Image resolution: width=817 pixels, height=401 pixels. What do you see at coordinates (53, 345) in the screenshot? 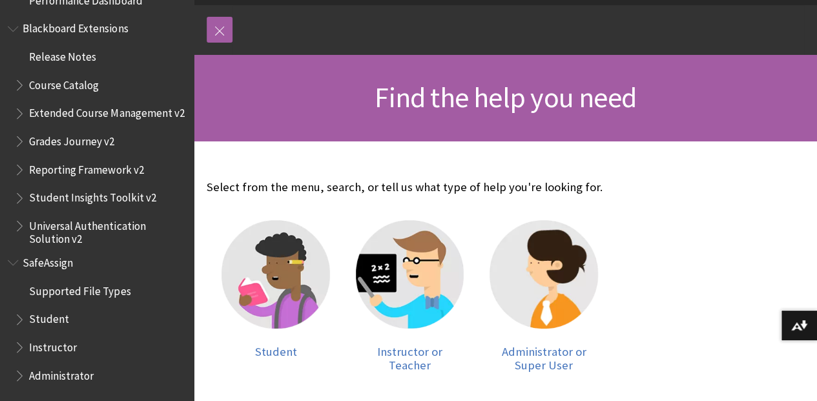
I see `span: Instructor` at bounding box center [53, 345].